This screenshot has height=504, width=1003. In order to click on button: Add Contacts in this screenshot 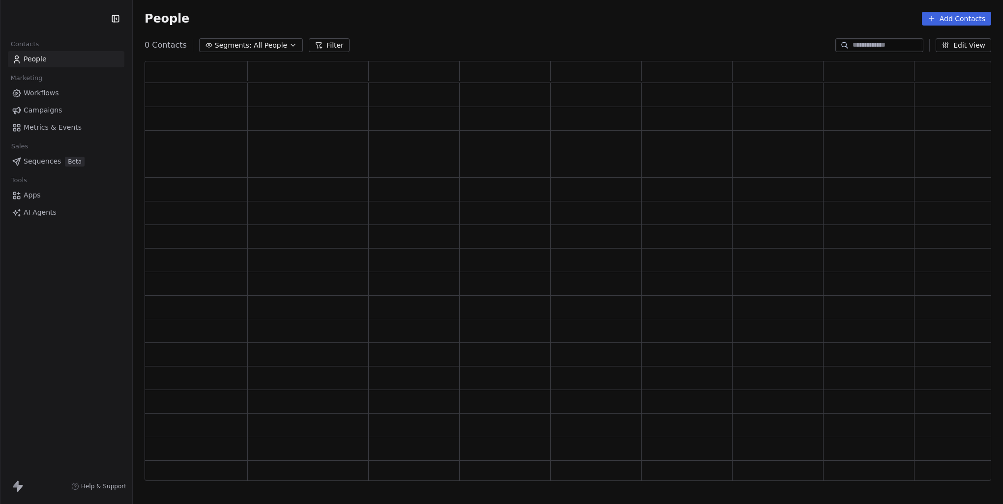, I will do `click(956, 19)`.